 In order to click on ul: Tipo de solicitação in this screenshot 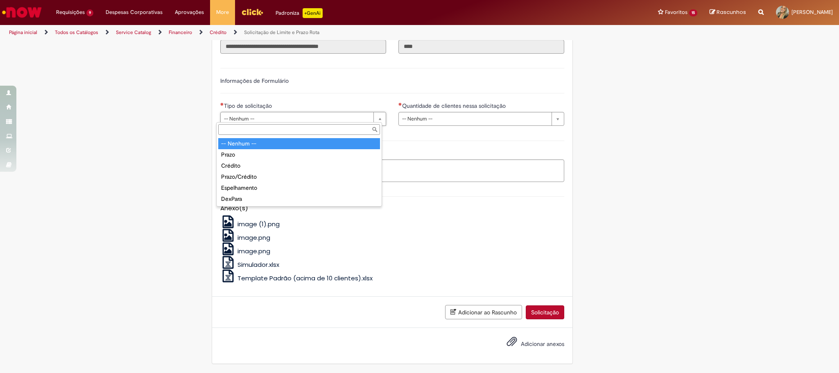, I will do `click(299, 171)`.